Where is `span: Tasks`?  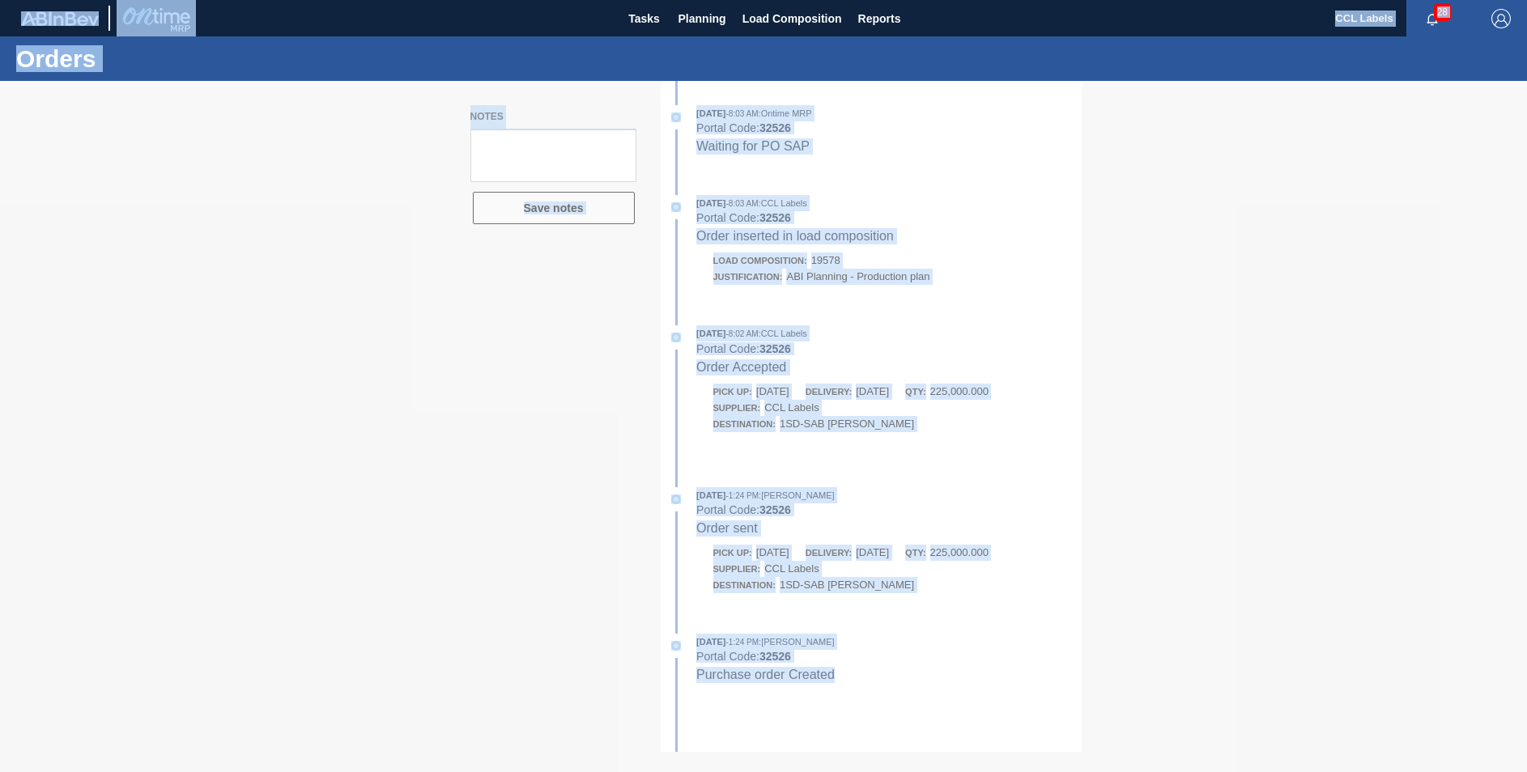 span: Tasks is located at coordinates (644, 19).